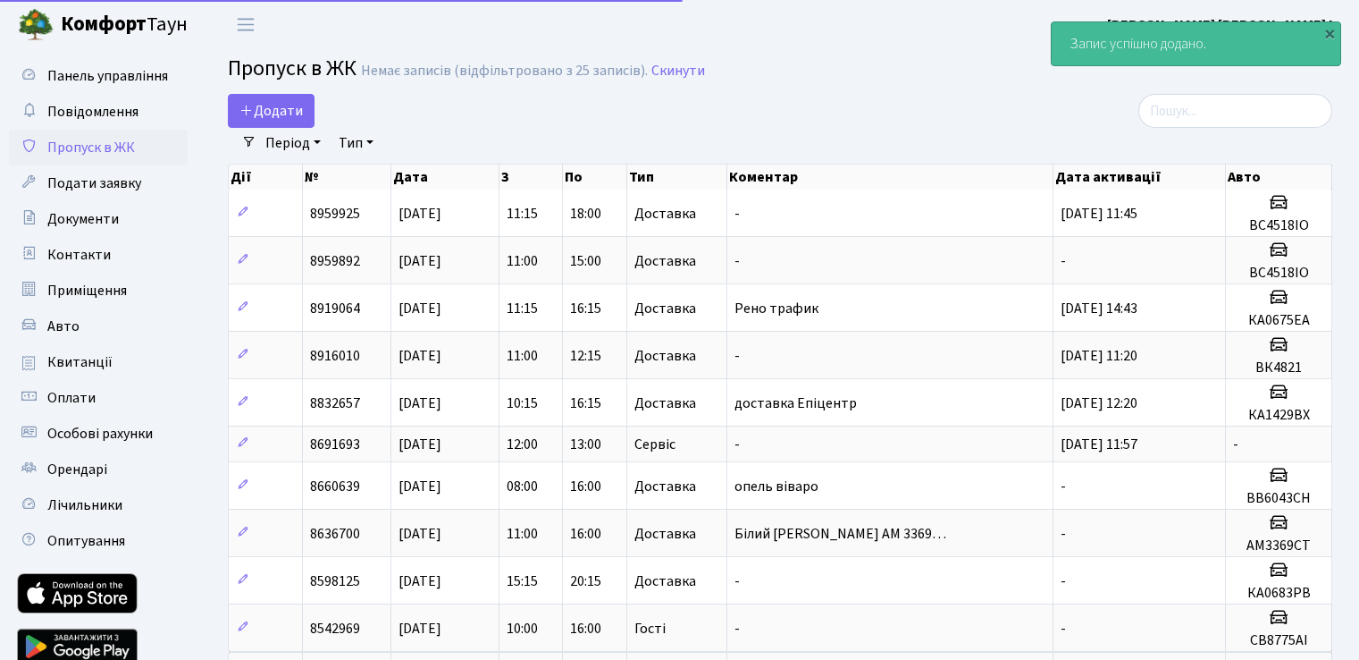  I want to click on a: Скинути, so click(678, 71).